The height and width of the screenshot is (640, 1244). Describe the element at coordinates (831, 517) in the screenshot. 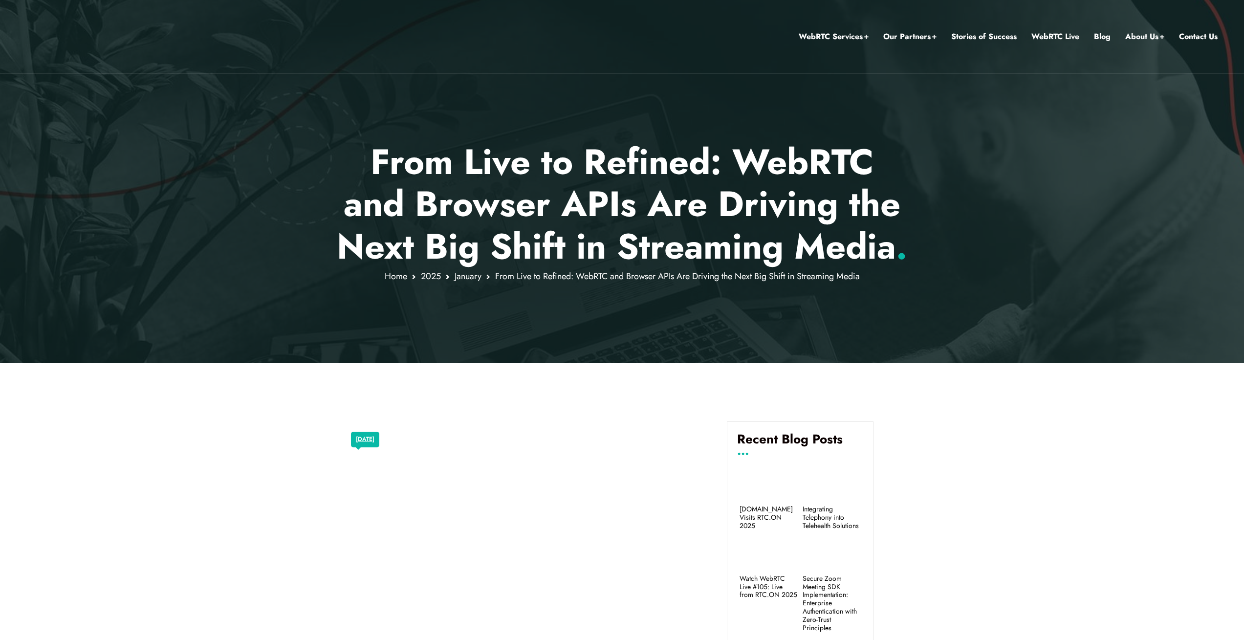

I see `a: Integrating Telephony into Telehealth Solutions` at that location.